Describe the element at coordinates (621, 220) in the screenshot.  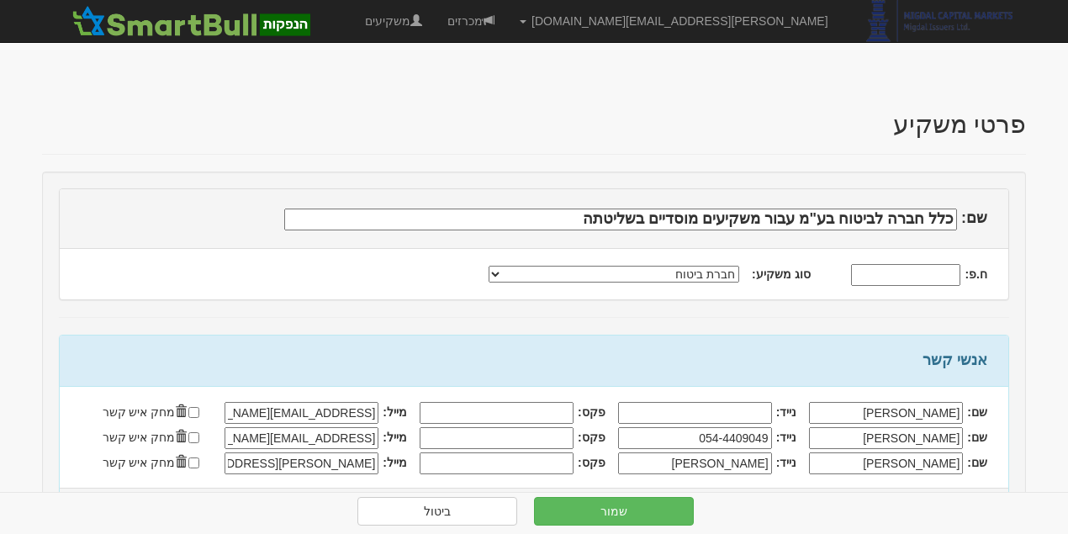
I see `input: שם לדוח מסווגים לתשקיף` at that location.